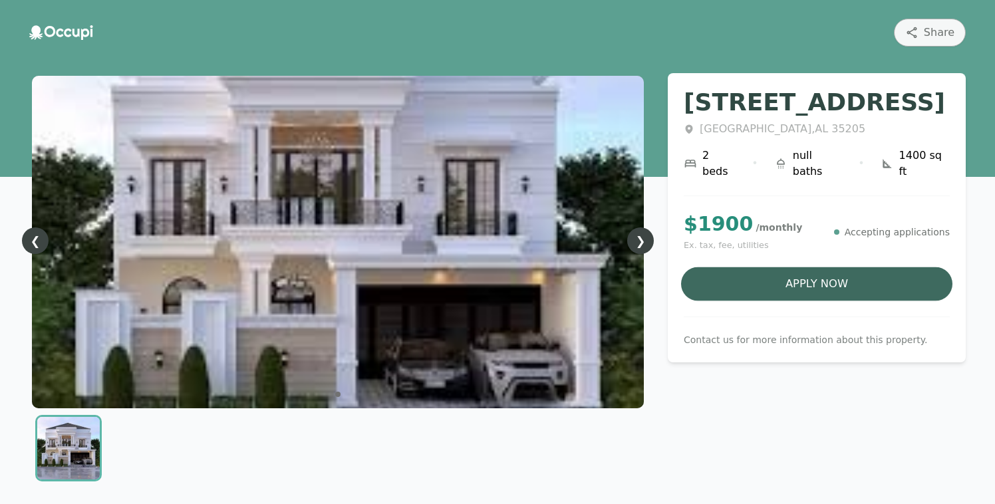 The image size is (995, 504). What do you see at coordinates (779, 228) in the screenshot?
I see `span: / monthly` at bounding box center [779, 228].